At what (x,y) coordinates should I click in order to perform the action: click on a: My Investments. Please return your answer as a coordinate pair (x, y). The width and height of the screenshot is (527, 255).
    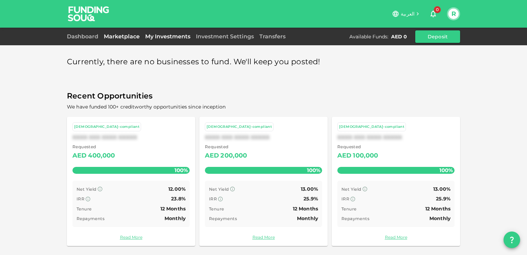
    Looking at the image, I should click on (168, 36).